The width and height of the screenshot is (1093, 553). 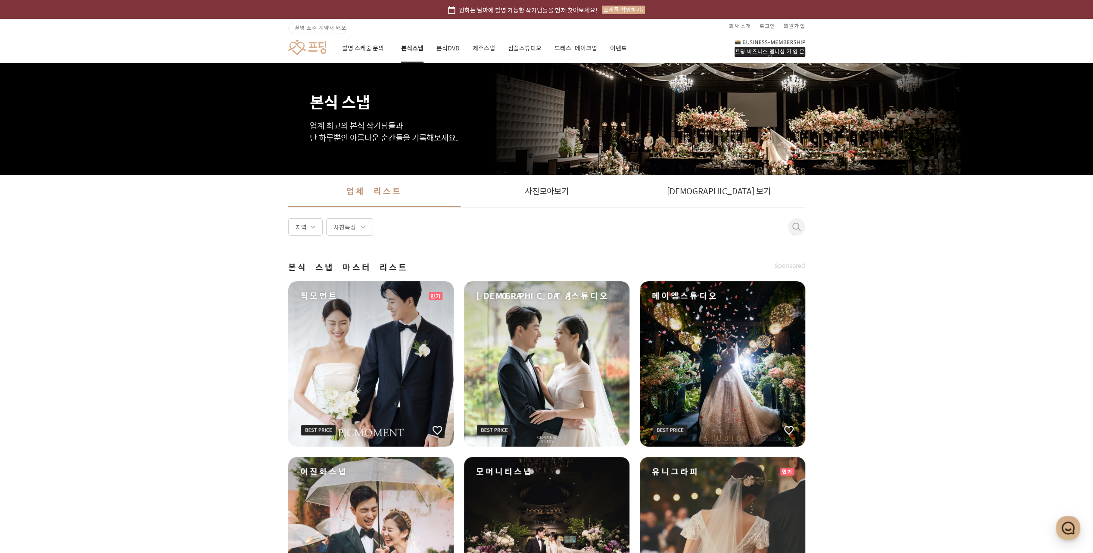 What do you see at coordinates (547, 191) in the screenshot?
I see `a: 사진모아보기` at bounding box center [547, 191].